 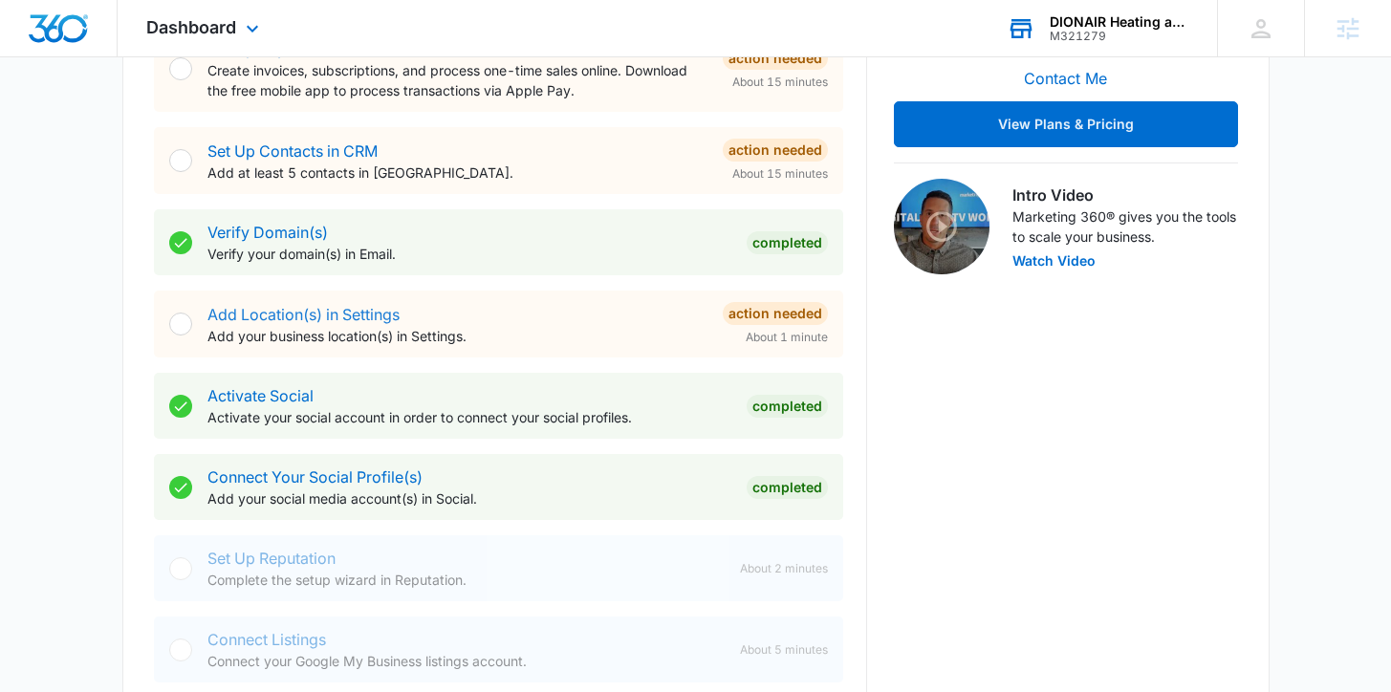 I want to click on a: Verify Domain(s), so click(x=268, y=232).